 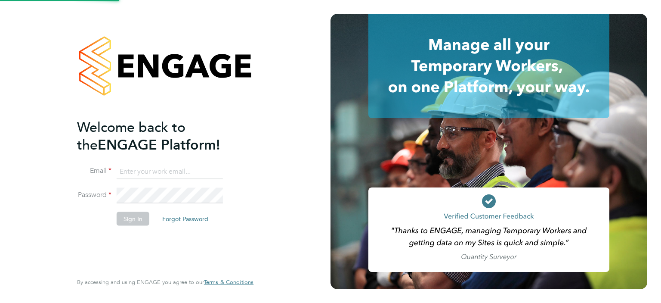 I want to click on input: Enter your work email..., so click(x=170, y=171).